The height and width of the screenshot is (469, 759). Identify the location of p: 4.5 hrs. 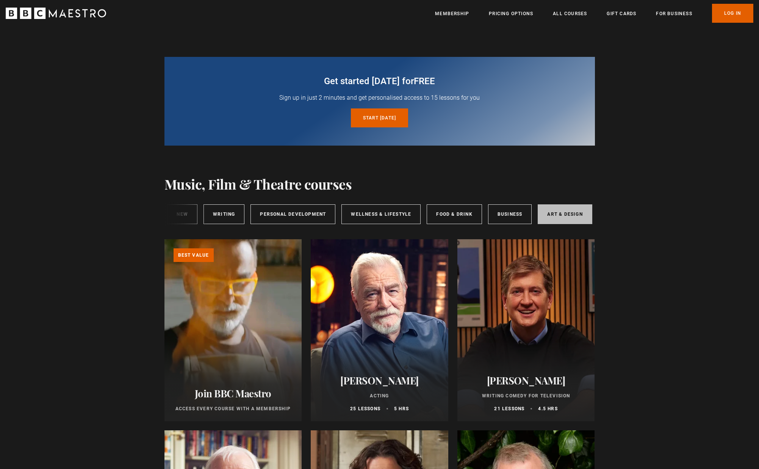
(548, 408).